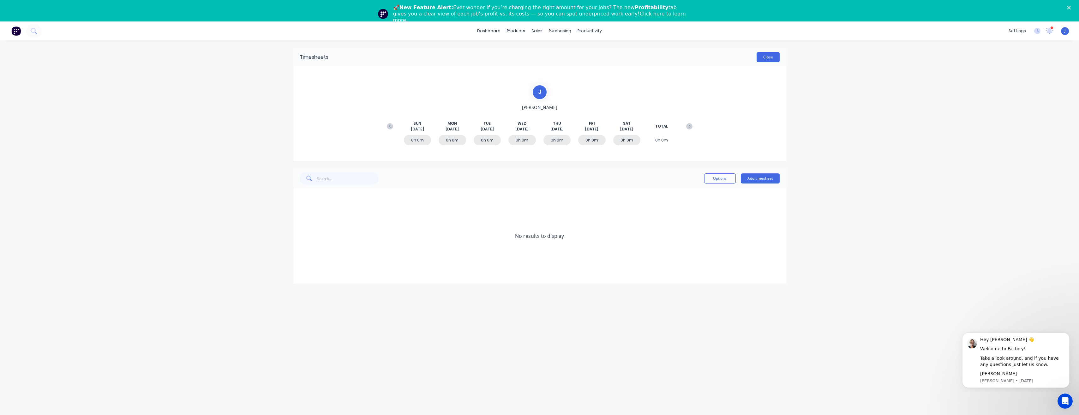 The height and width of the screenshot is (415, 1079). What do you see at coordinates (417, 123) in the screenshot?
I see `span: SUN` at bounding box center [417, 123].